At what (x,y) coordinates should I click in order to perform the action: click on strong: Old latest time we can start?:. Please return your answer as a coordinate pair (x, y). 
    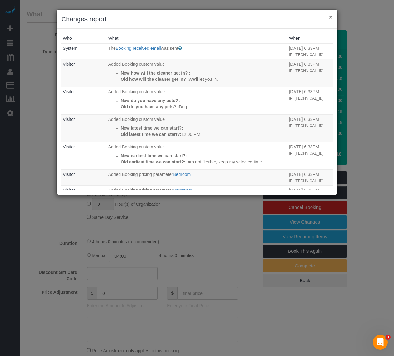
    Looking at the image, I should click on (151, 134).